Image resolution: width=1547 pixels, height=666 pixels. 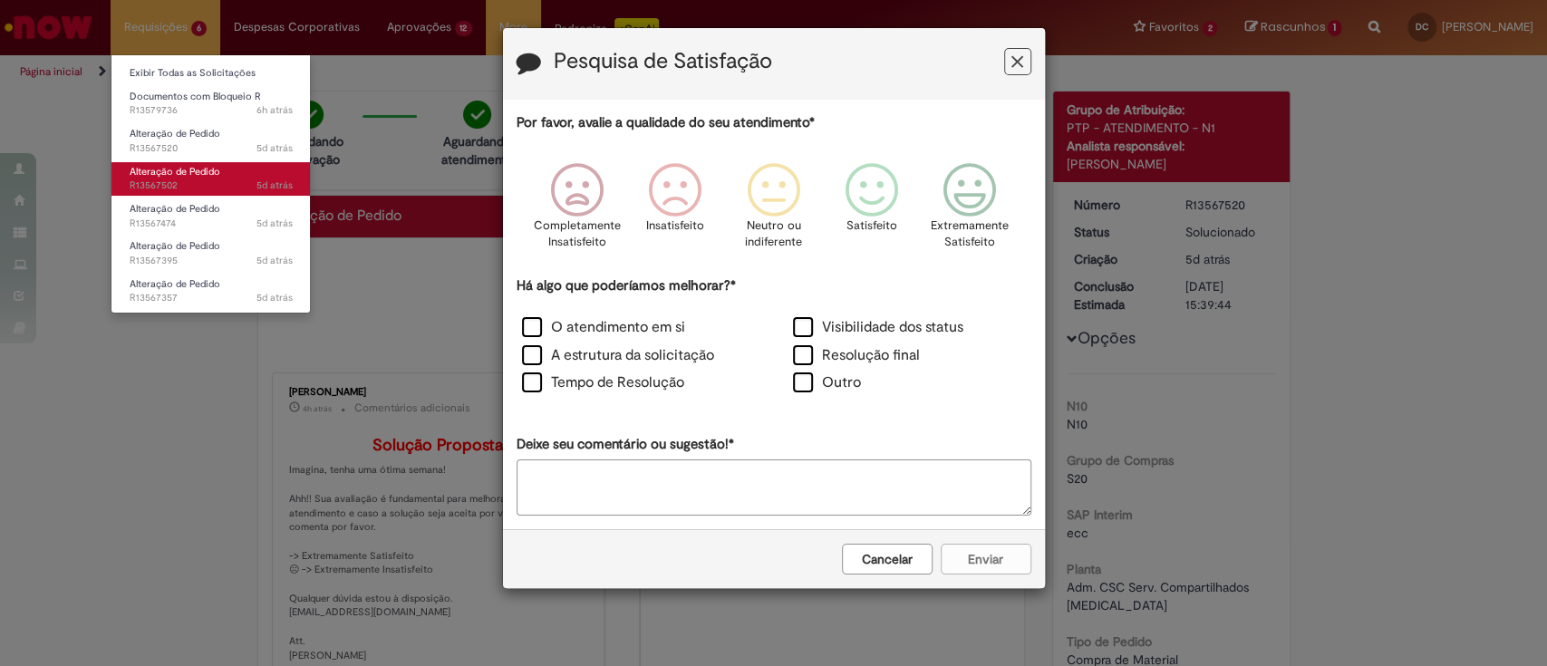 I want to click on p: Completamente Insatisfeito, so click(x=577, y=234).